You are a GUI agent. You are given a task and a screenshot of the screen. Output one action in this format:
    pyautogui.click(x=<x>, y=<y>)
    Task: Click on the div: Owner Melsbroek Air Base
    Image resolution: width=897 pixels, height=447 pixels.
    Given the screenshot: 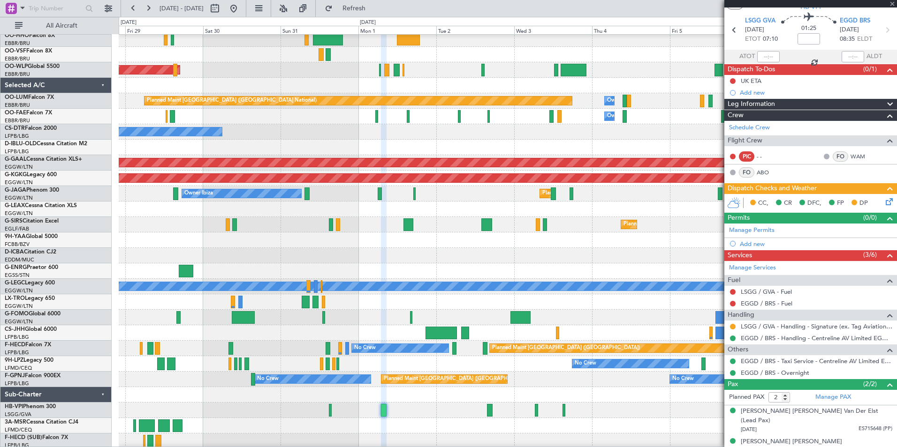 What is the action you would take?
    pyautogui.click(x=639, y=116)
    